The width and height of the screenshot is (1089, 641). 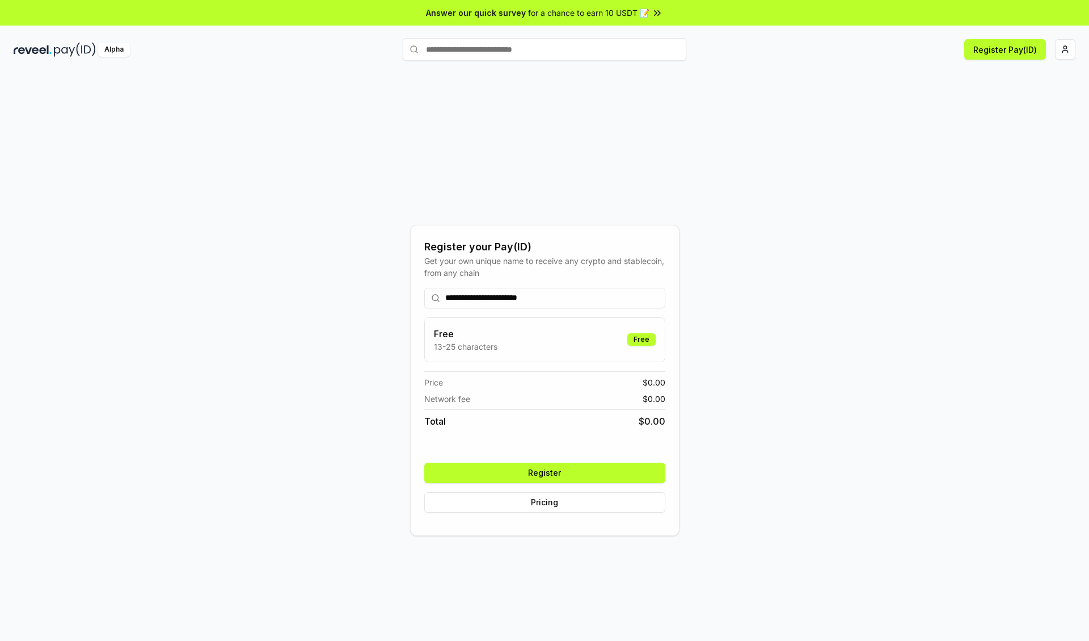 I want to click on p: 13-25 characters, so click(x=466, y=346).